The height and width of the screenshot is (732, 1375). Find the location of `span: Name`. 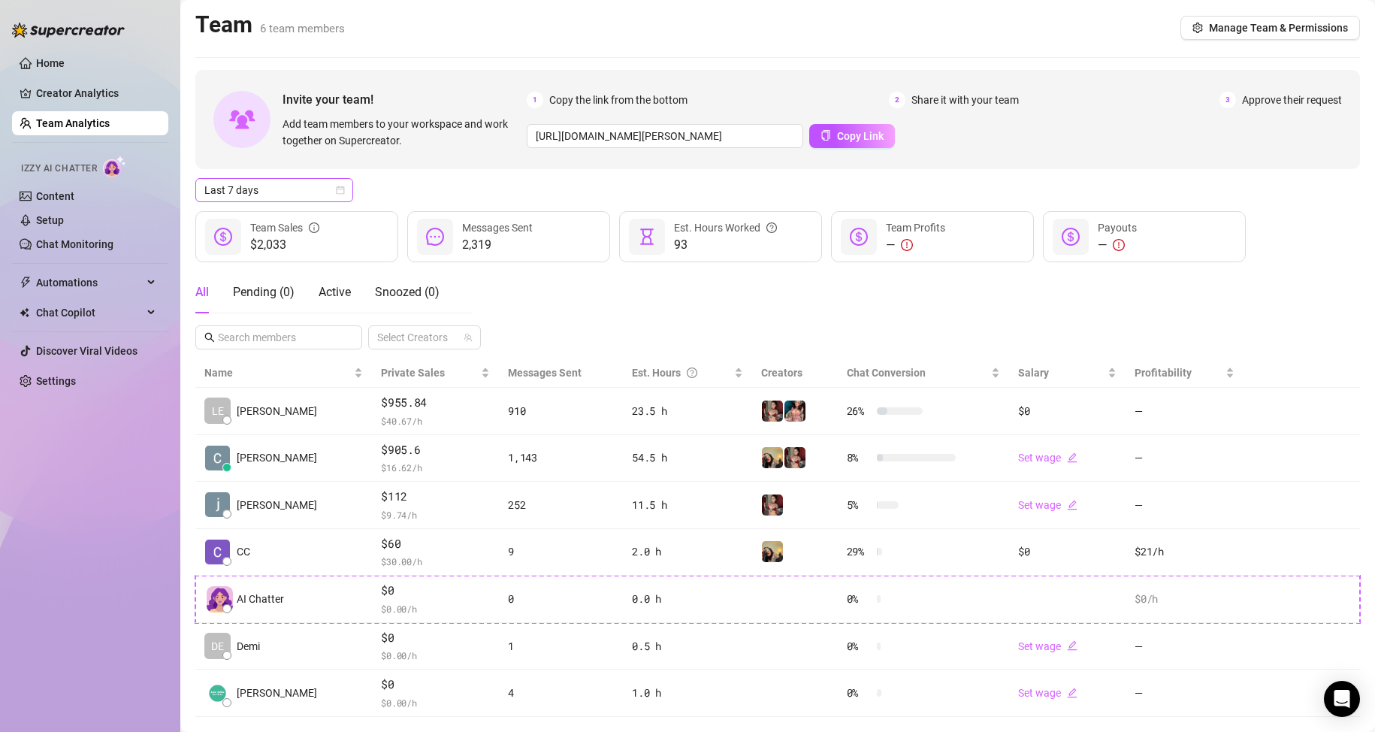

span: Name is located at coordinates (277, 373).